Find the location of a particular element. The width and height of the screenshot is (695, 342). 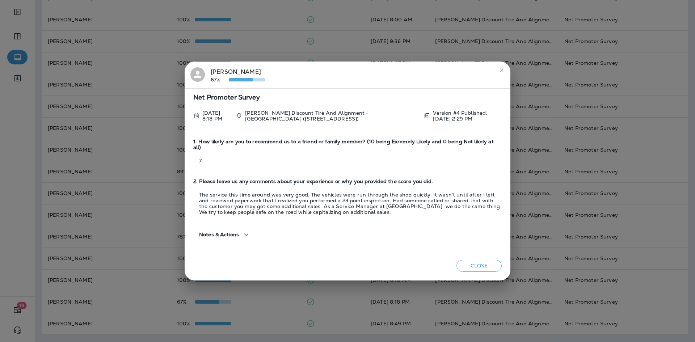

p: The service this time around was very good. The vehicles were run through the shop quickly. It wa... is located at coordinates (348, 203).